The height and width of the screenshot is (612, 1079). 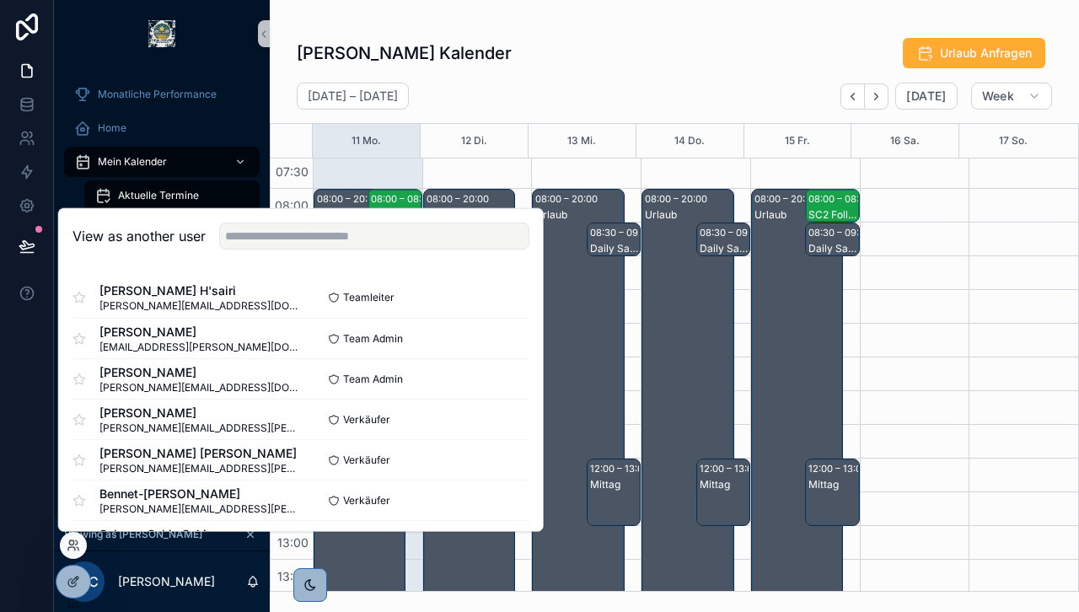 I want to click on button: Week, so click(x=1012, y=96).